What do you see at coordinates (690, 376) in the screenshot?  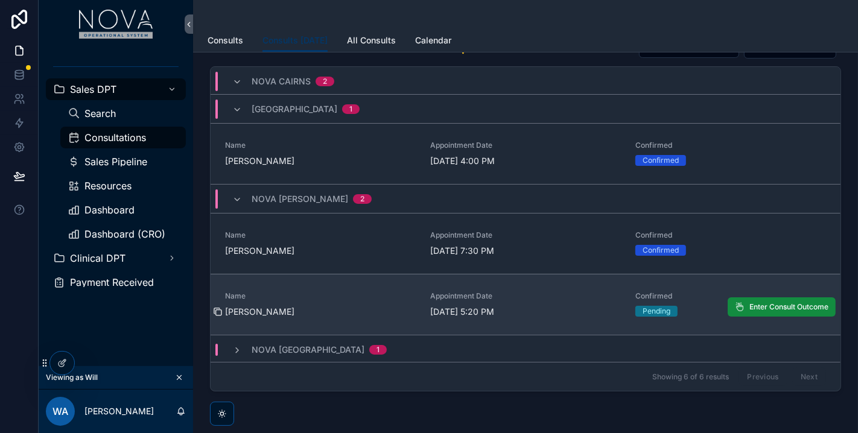 I see `span: Showing 6 of 6 results` at bounding box center [690, 376].